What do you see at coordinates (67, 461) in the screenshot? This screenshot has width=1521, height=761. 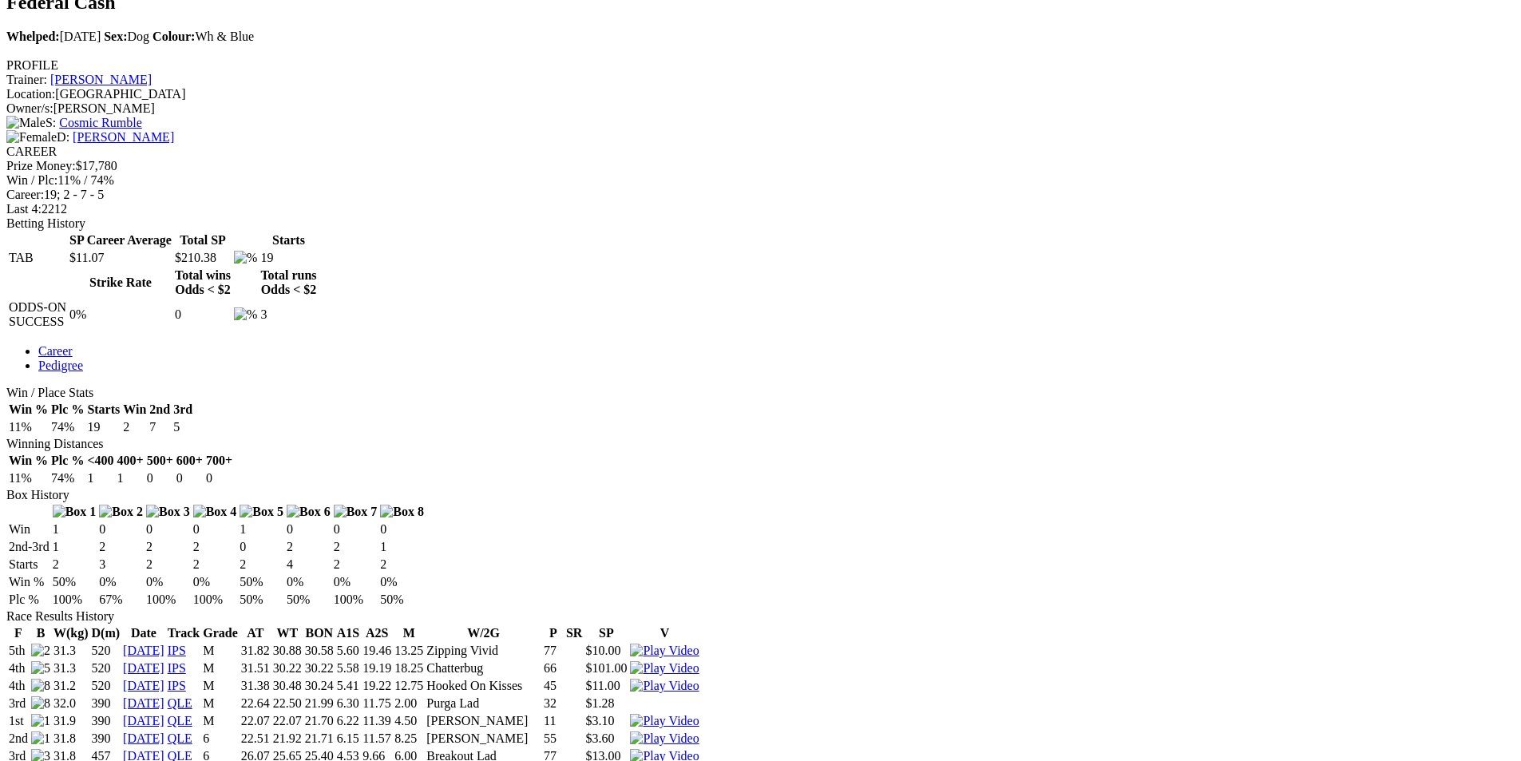 I see `th: Plc %` at bounding box center [67, 461].